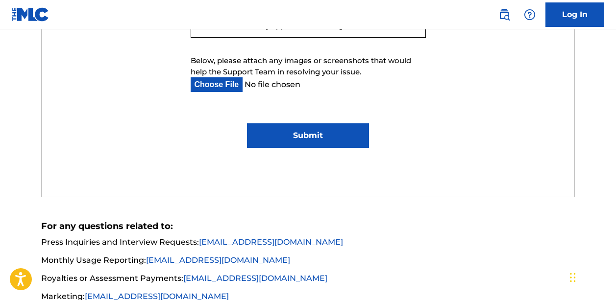  What do you see at coordinates (308, 136) in the screenshot?
I see `input: Submit` at bounding box center [308, 136].